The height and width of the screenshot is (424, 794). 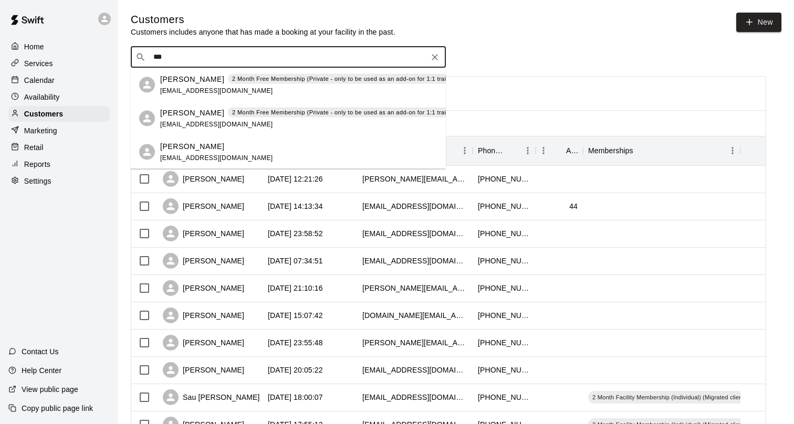 What do you see at coordinates (50, 390) in the screenshot?
I see `p: View public page` at bounding box center [50, 390].